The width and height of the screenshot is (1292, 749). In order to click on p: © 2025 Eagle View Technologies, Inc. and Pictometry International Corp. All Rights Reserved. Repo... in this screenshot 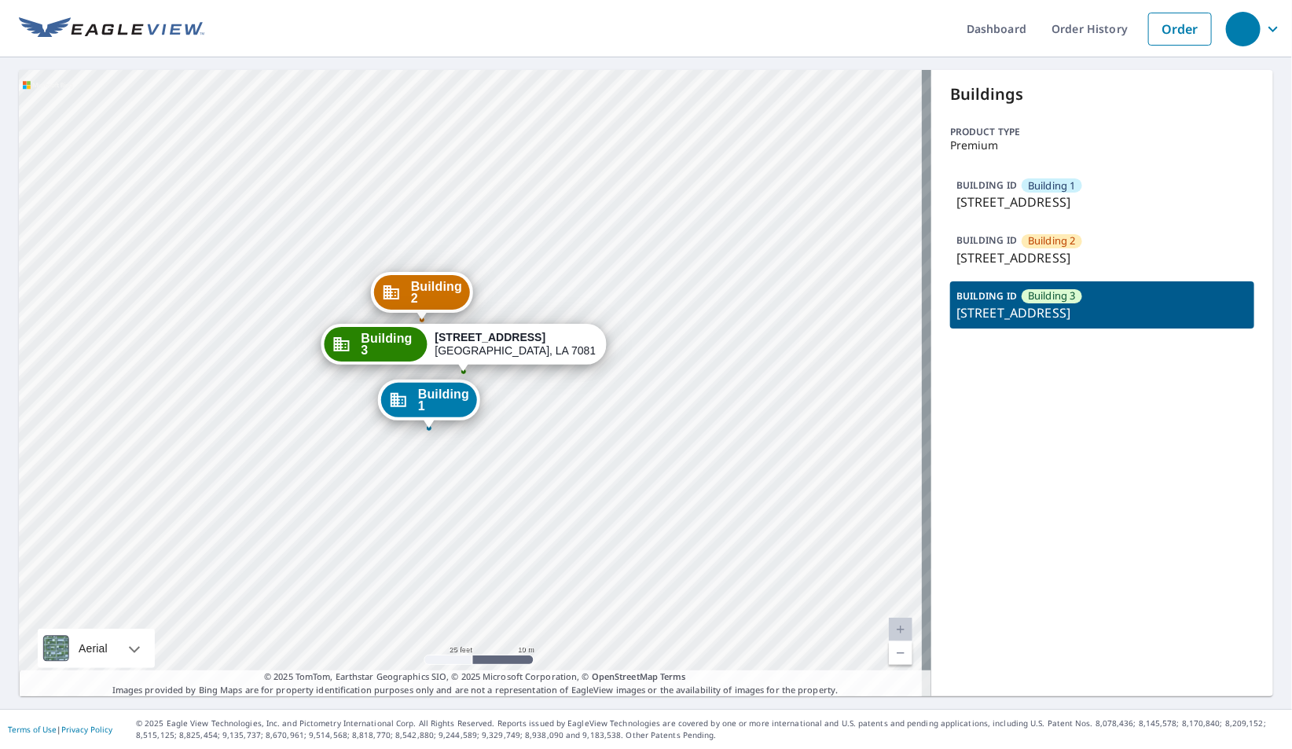, I will do `click(710, 729)`.